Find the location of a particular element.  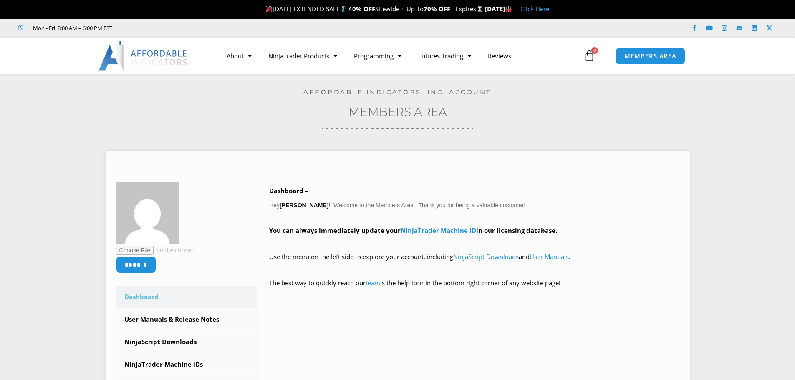

a: Affordable Indicators, Inc. Account is located at coordinates (397, 92).